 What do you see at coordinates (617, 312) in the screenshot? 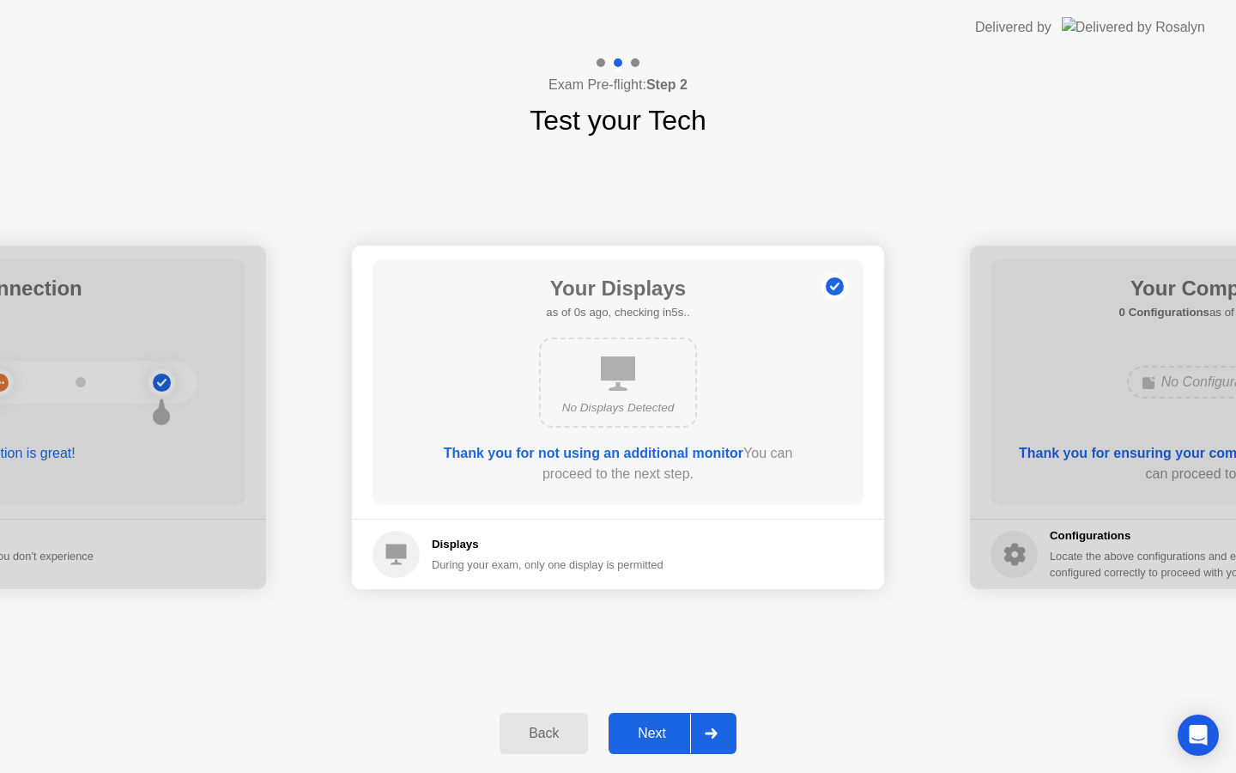
I see `h5: as of 0s ago, checking in5s..` at bounding box center [617, 312].